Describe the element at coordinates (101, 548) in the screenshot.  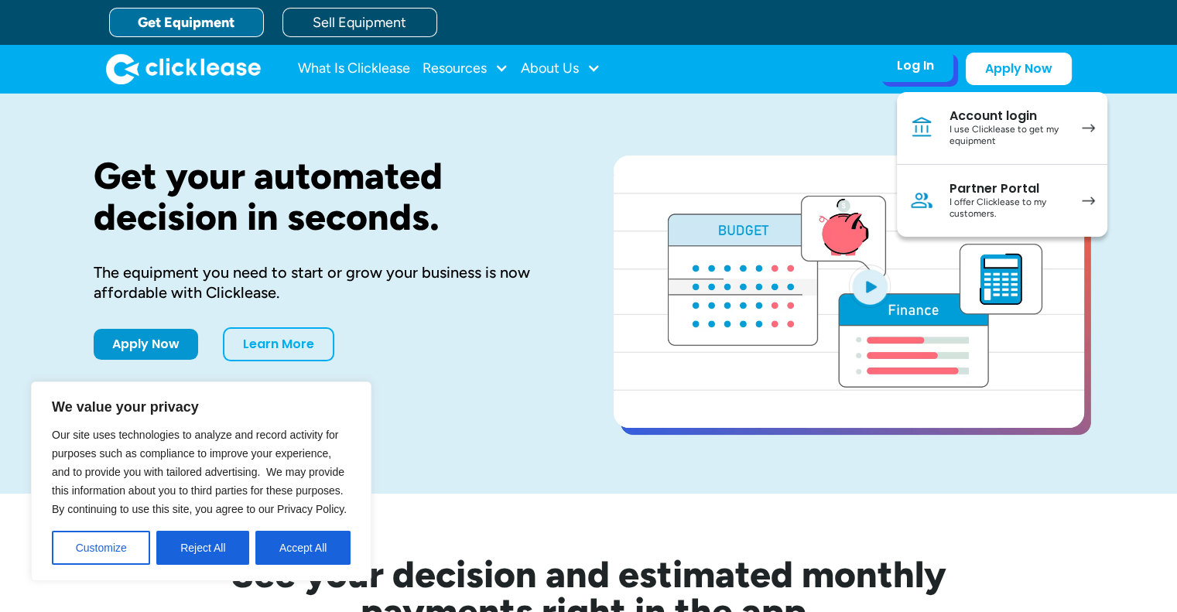
I see `button: Customize` at that location.